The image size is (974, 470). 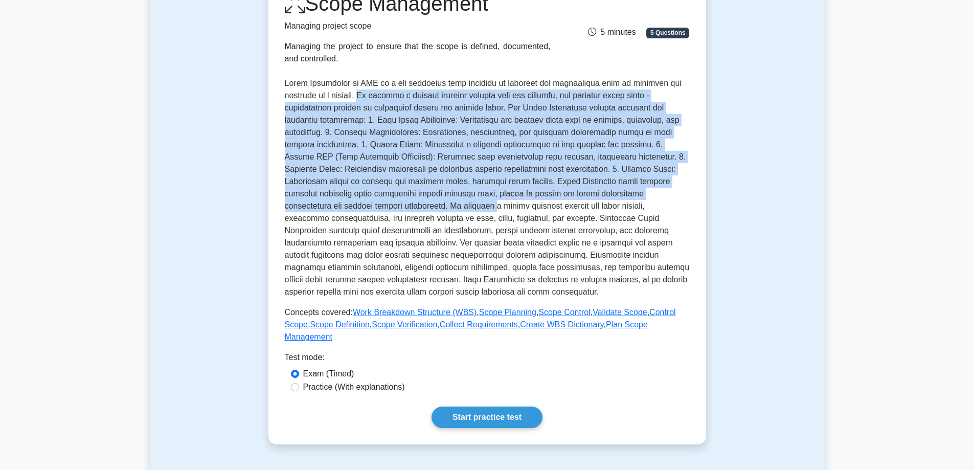 What do you see at coordinates (479, 324) in the screenshot?
I see `a: Collect Requirements` at bounding box center [479, 324].